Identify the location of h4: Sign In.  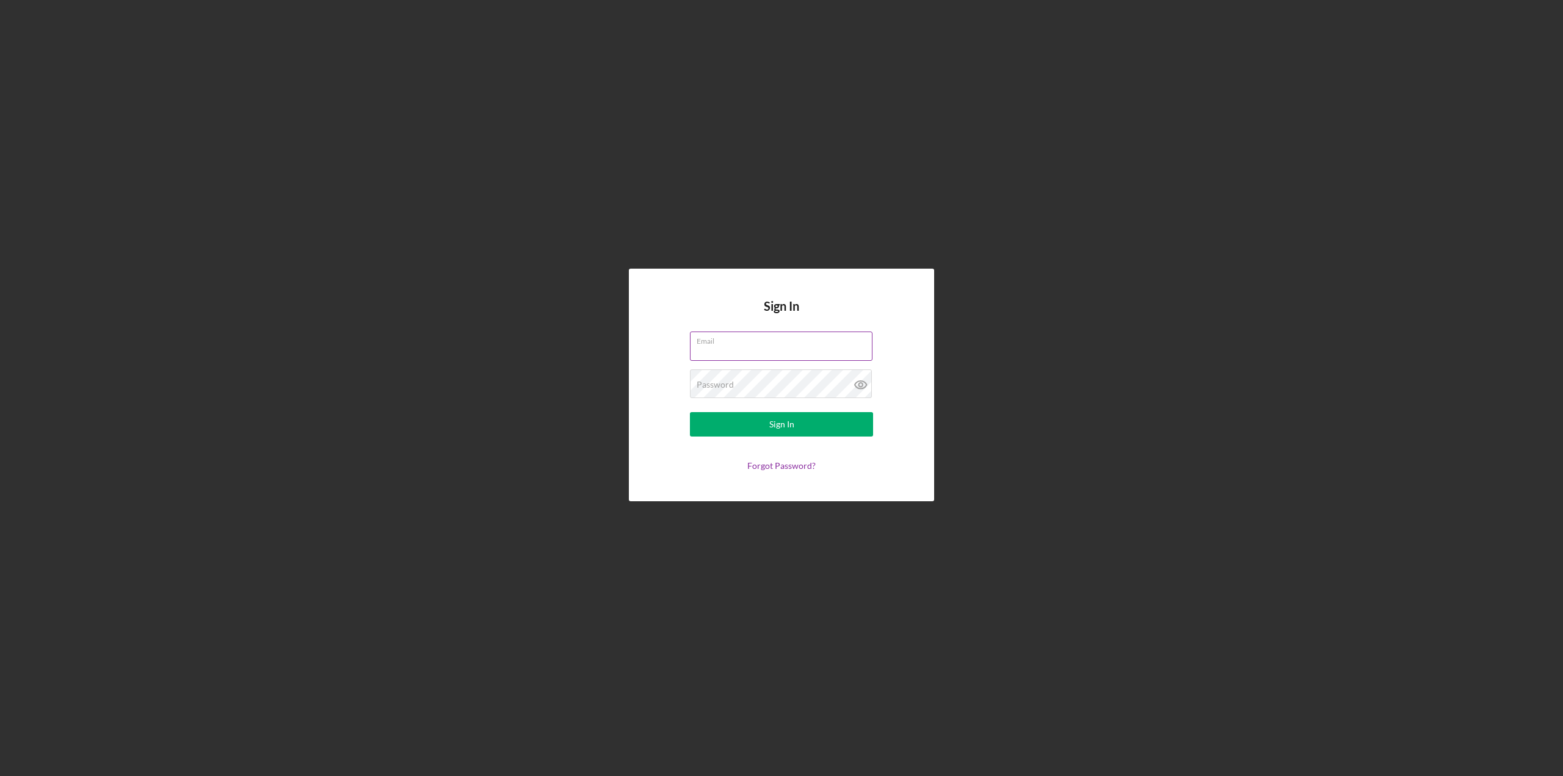
(782, 315).